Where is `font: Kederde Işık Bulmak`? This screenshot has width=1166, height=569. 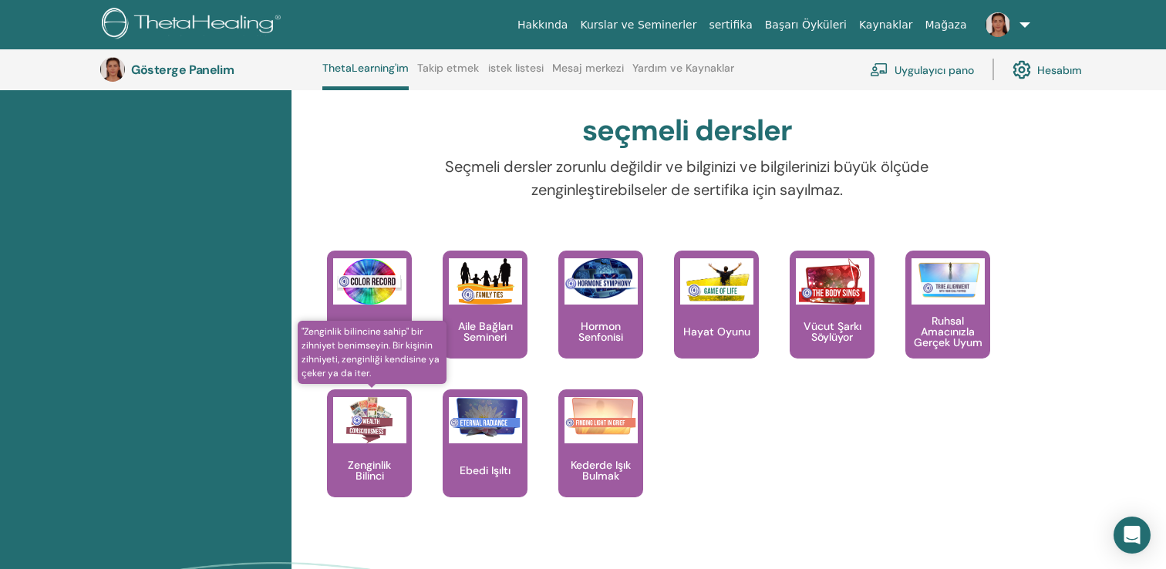 font: Kederde Işık Bulmak is located at coordinates (601, 470).